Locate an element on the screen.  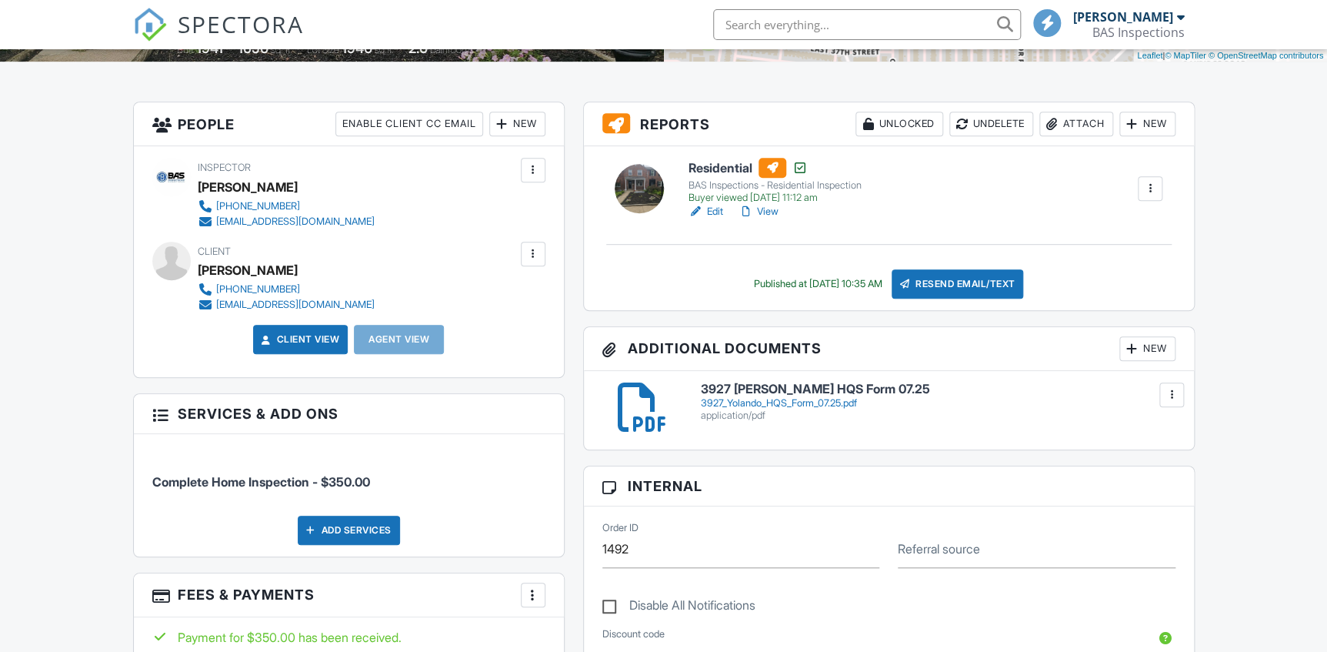
span: Client is located at coordinates (214, 251).